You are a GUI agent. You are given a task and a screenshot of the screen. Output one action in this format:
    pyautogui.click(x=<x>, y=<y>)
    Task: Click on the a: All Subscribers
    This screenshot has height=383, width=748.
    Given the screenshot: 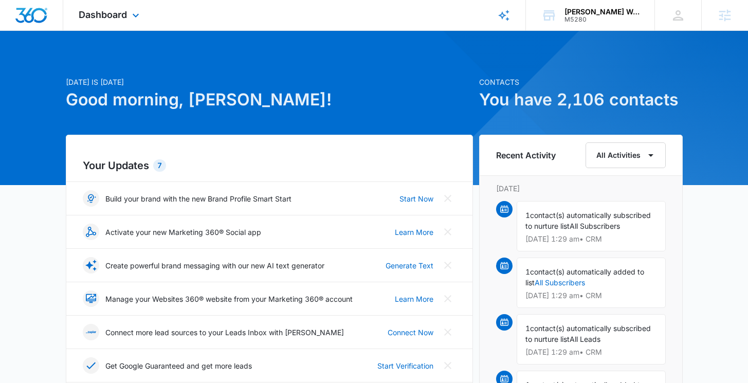 What is the action you would take?
    pyautogui.click(x=560, y=282)
    